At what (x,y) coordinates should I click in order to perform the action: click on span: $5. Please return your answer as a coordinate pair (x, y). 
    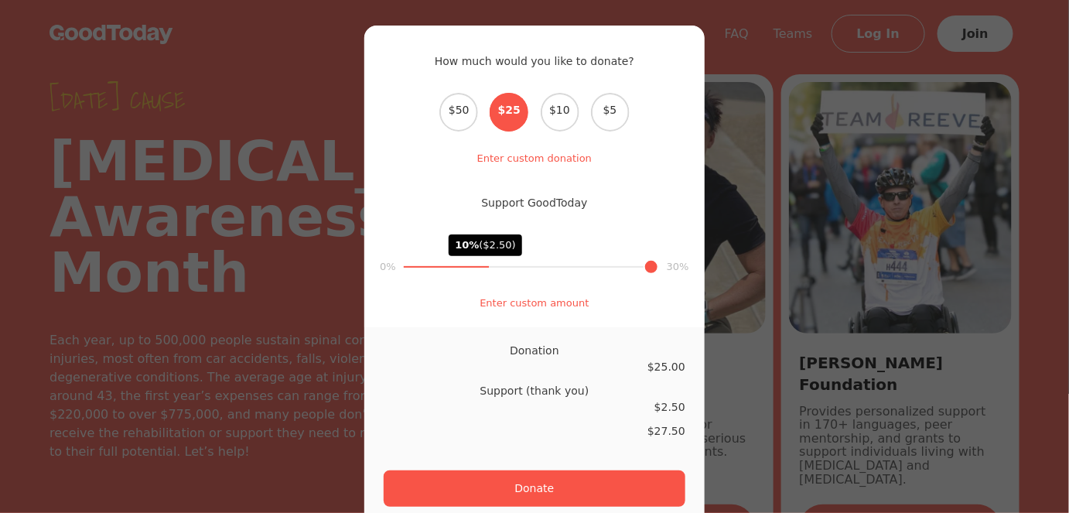
    Looking at the image, I should click on (610, 112).